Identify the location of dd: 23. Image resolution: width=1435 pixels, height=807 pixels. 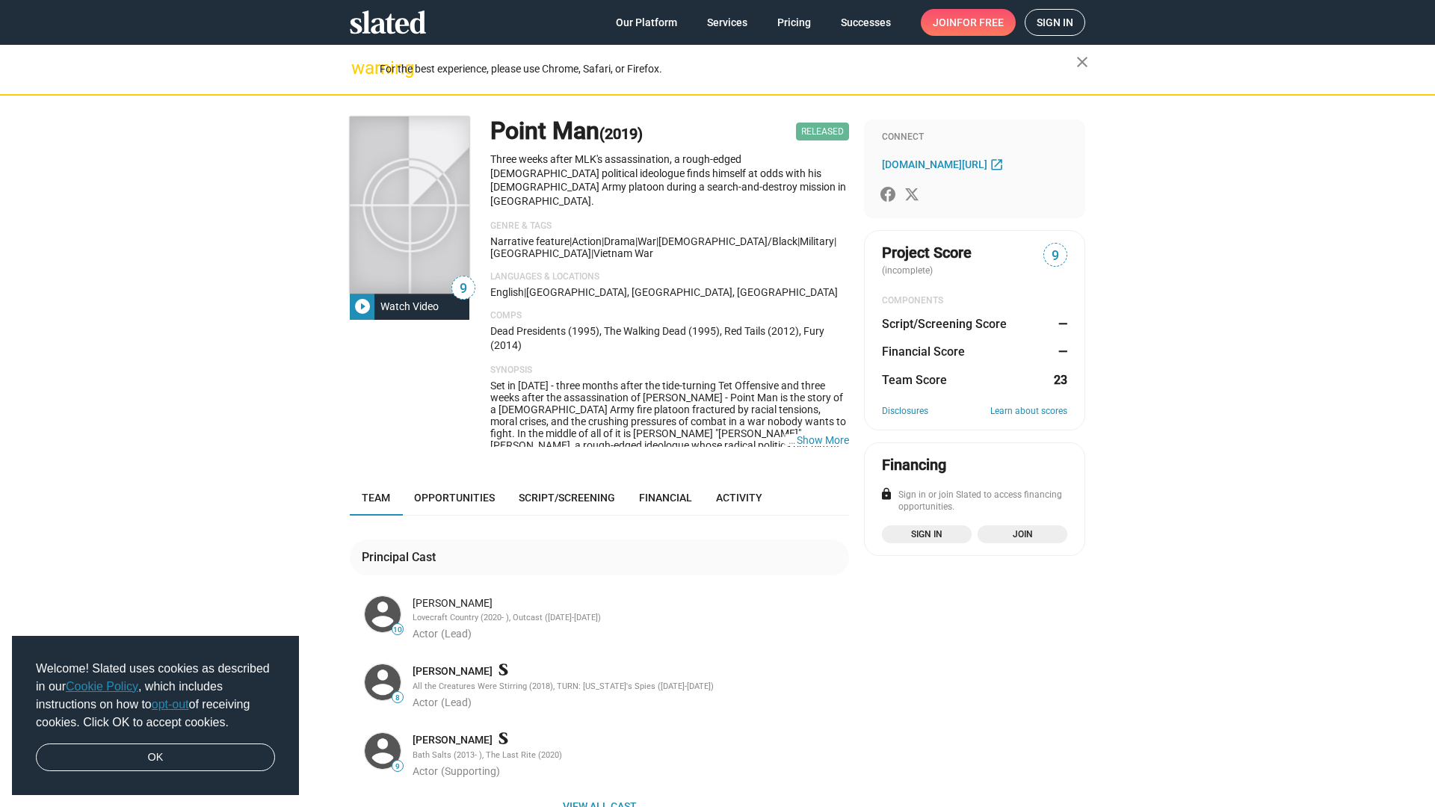
(1060, 380).